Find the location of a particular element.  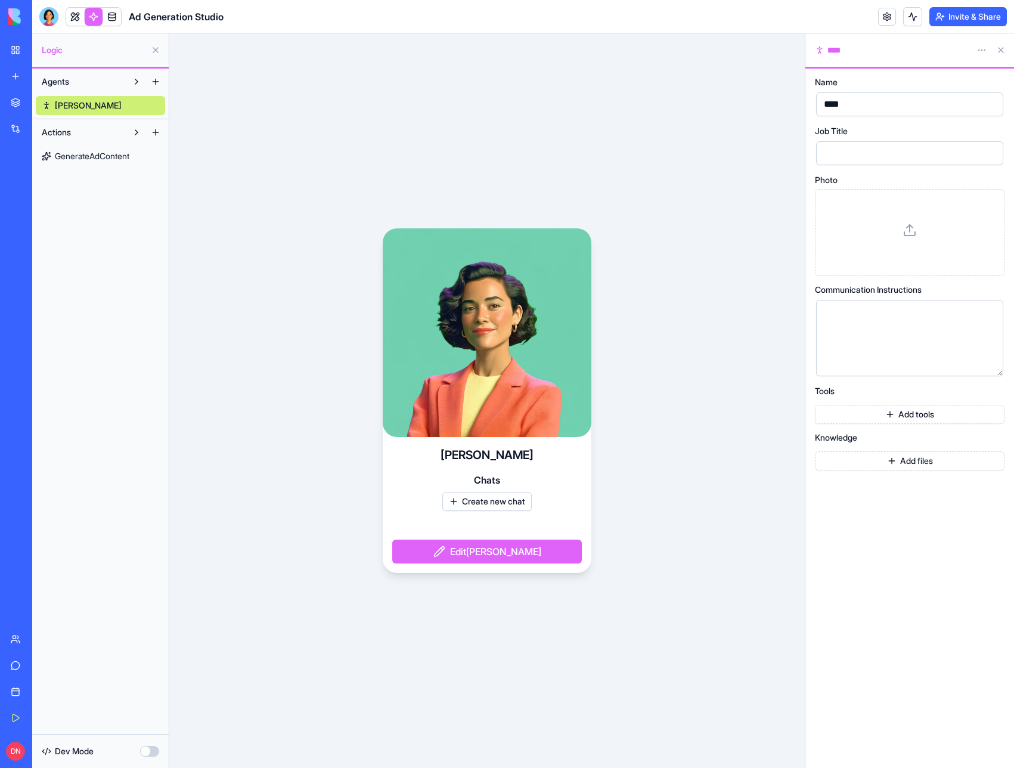

a: GenerateAdContent is located at coordinates (100, 156).